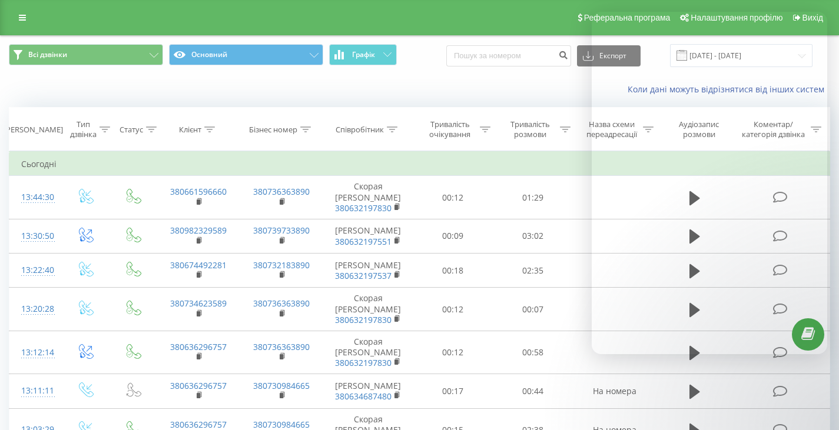 The height and width of the screenshot is (430, 839). What do you see at coordinates (609, 56) in the screenshot?
I see `button: Експорт` at bounding box center [609, 56].